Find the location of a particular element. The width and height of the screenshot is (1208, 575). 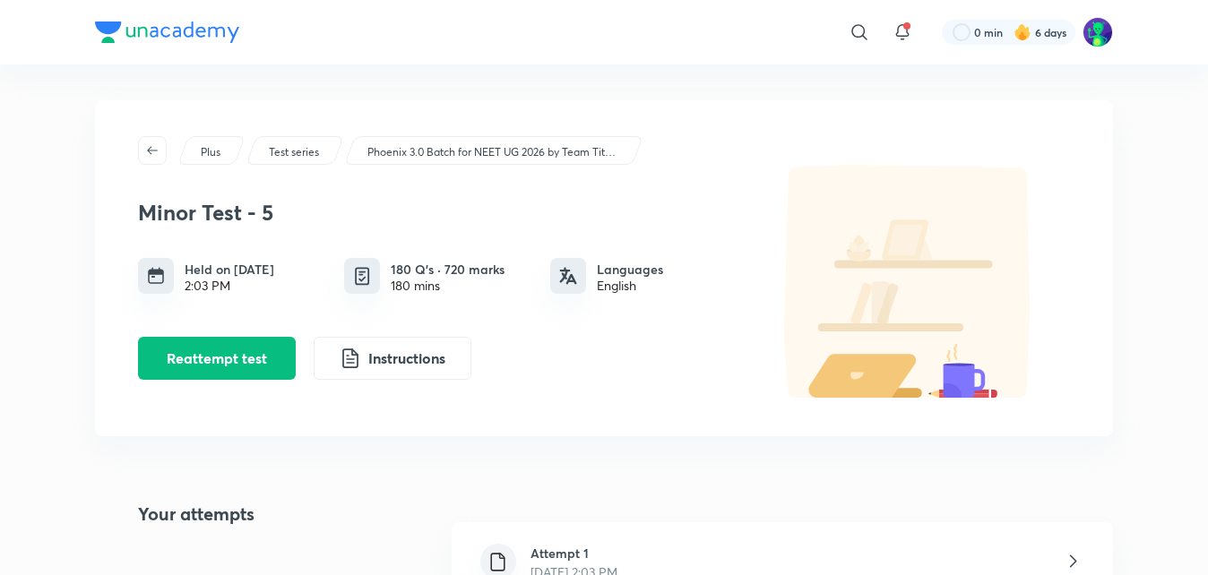

div: English is located at coordinates (630, 286).